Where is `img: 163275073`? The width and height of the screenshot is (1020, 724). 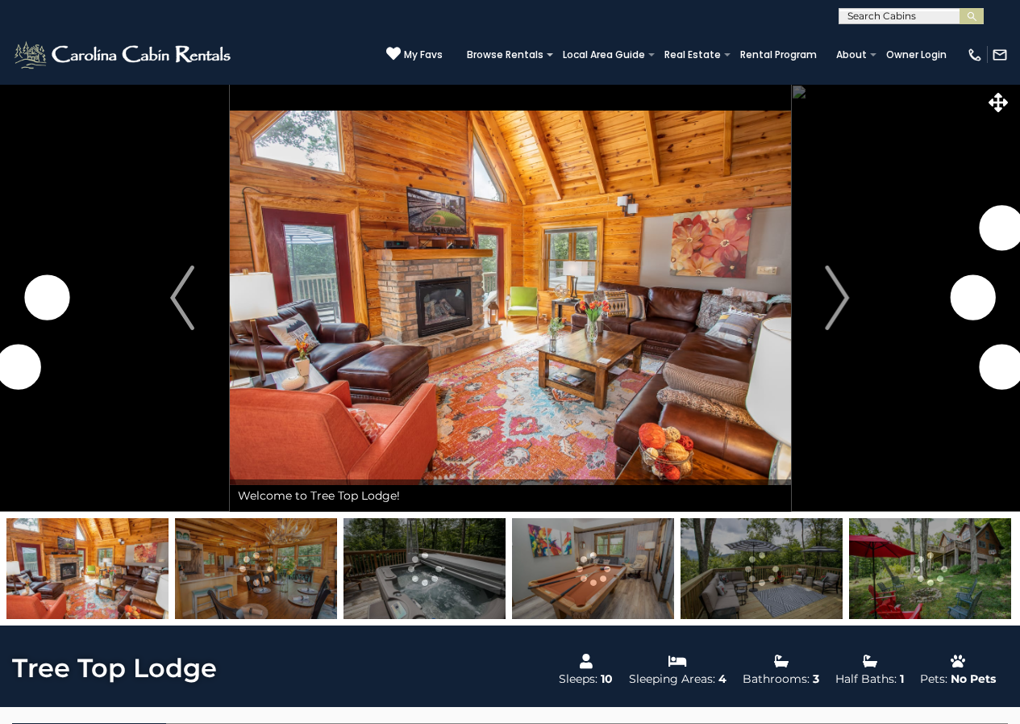 img: 163275073 is located at coordinates (762, 568).